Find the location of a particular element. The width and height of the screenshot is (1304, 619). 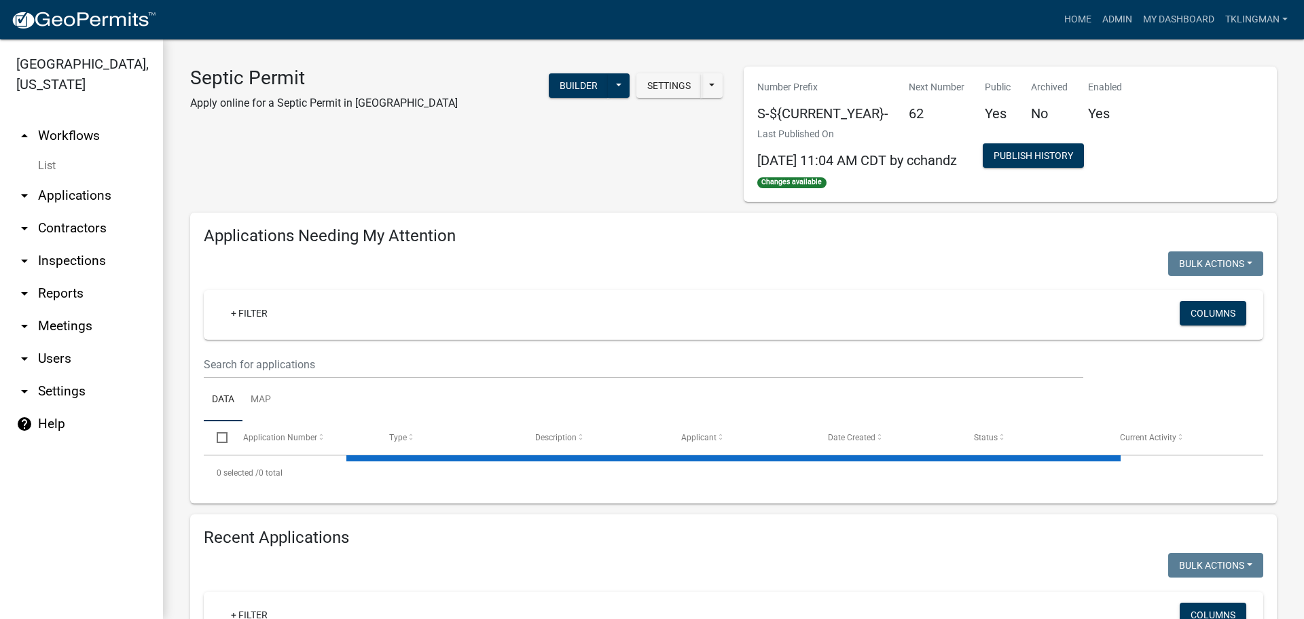

span: Applicant is located at coordinates (699, 438).